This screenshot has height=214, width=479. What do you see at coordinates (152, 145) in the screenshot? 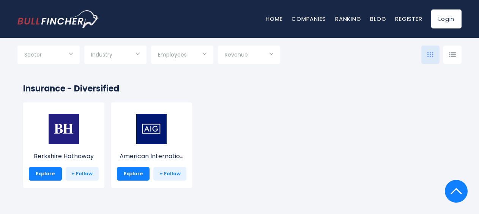
I see `a: American Internatio...` at bounding box center [152, 145].